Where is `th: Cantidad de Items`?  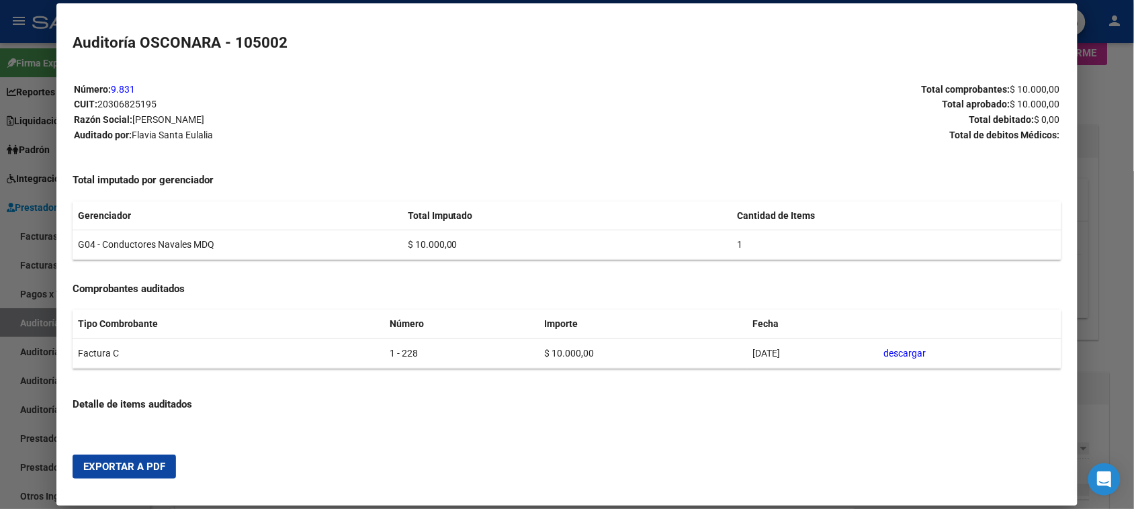 th: Cantidad de Items is located at coordinates (896, 216).